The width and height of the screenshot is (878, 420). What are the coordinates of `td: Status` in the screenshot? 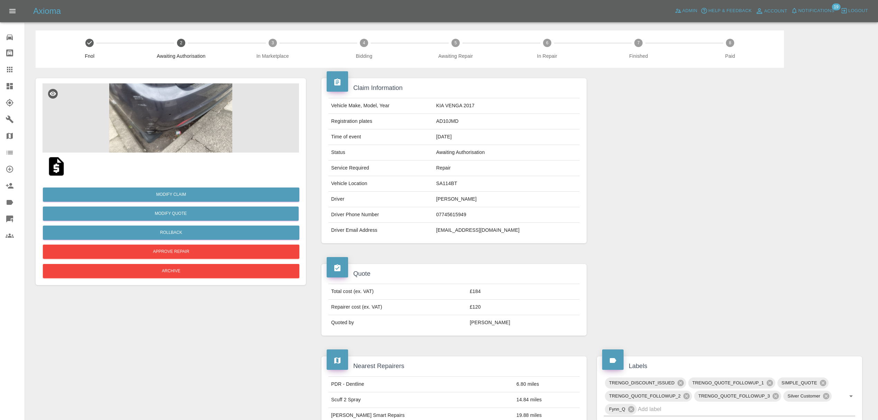 It's located at (381, 152).